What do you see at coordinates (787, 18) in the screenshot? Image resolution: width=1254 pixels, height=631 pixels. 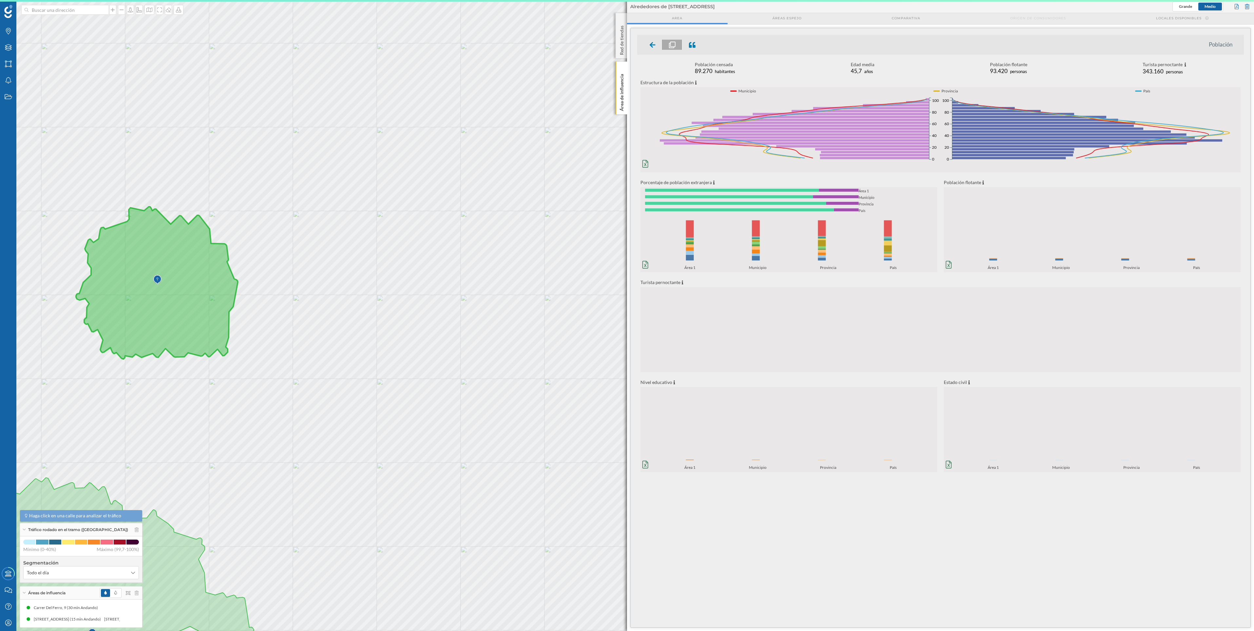 I see `span: Áreas espejo` at bounding box center [787, 18].